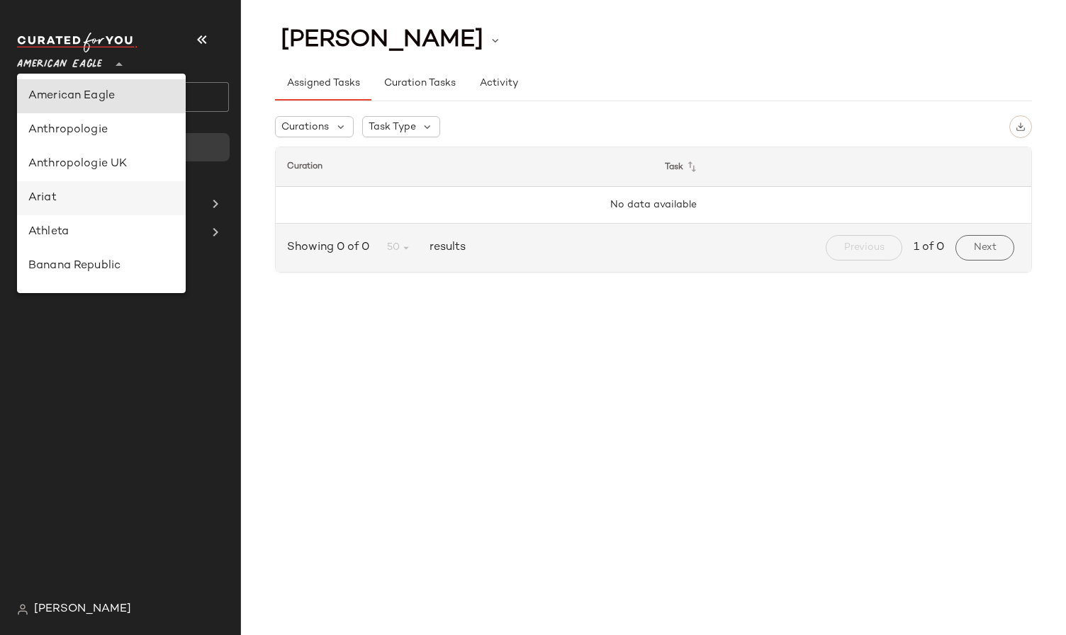 The width and height of the screenshot is (1066, 635). Describe the element at coordinates (392, 127) in the screenshot. I see `span: Task Type` at that location.